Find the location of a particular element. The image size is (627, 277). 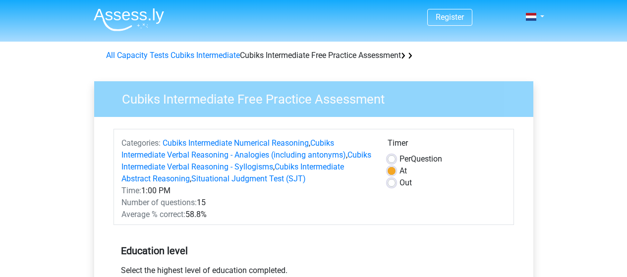

a: All Capacity Tests is located at coordinates (137, 55).